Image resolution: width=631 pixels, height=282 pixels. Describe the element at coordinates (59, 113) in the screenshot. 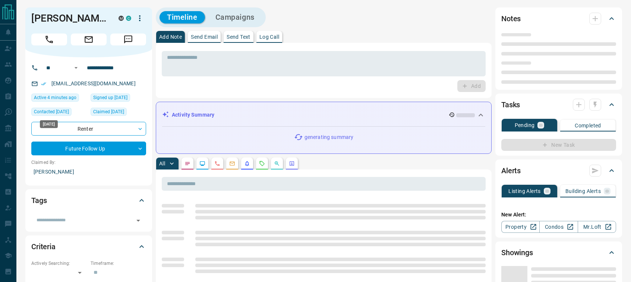

I see `div: Fri Jul 25 2025` at that location.